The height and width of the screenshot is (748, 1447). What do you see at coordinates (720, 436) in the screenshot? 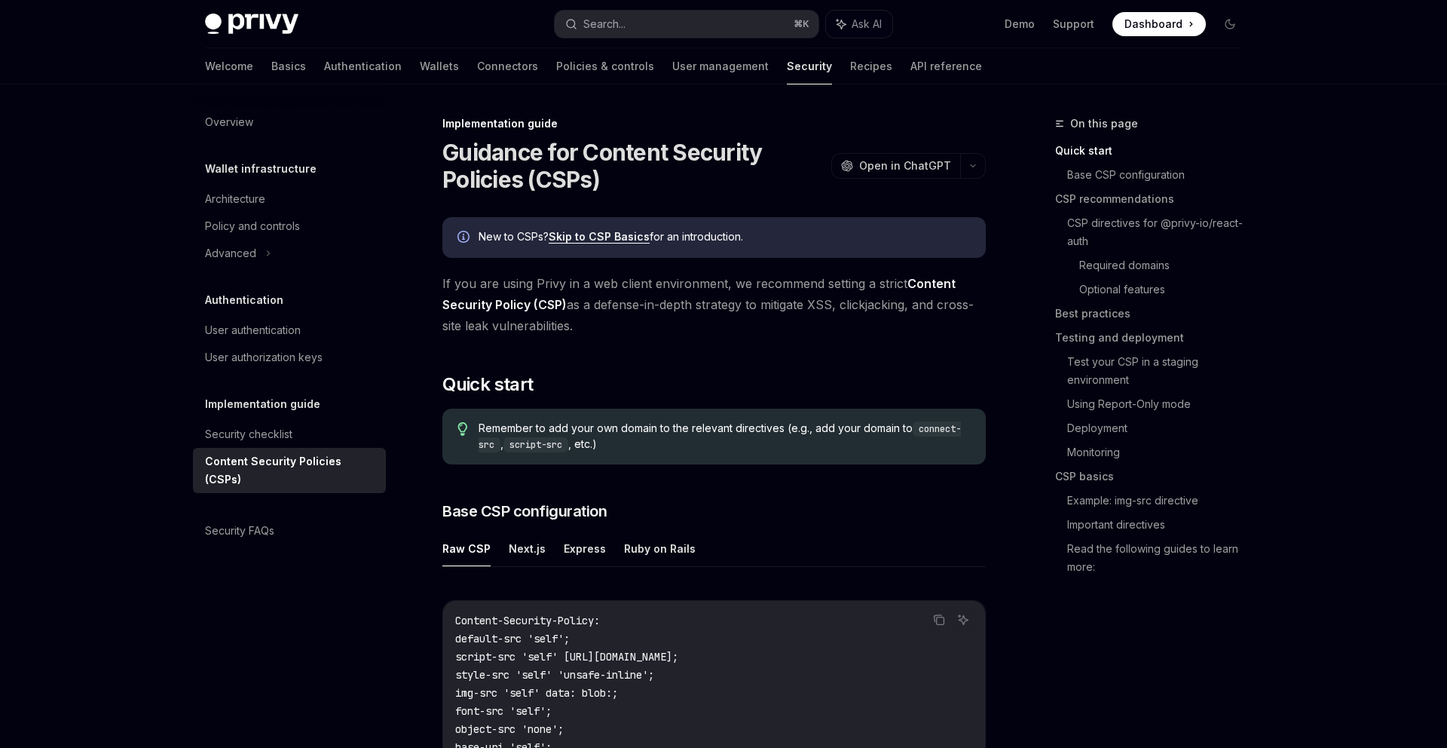
I see `code: connect-src` at bounding box center [720, 436].